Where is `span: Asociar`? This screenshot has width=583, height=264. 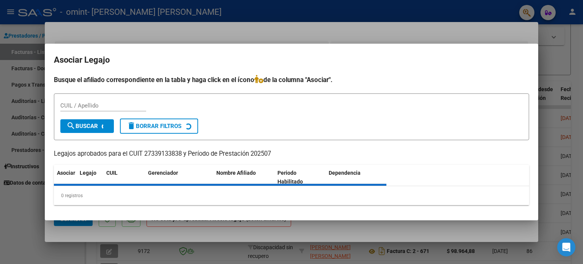 span: Asociar is located at coordinates (66, 173).